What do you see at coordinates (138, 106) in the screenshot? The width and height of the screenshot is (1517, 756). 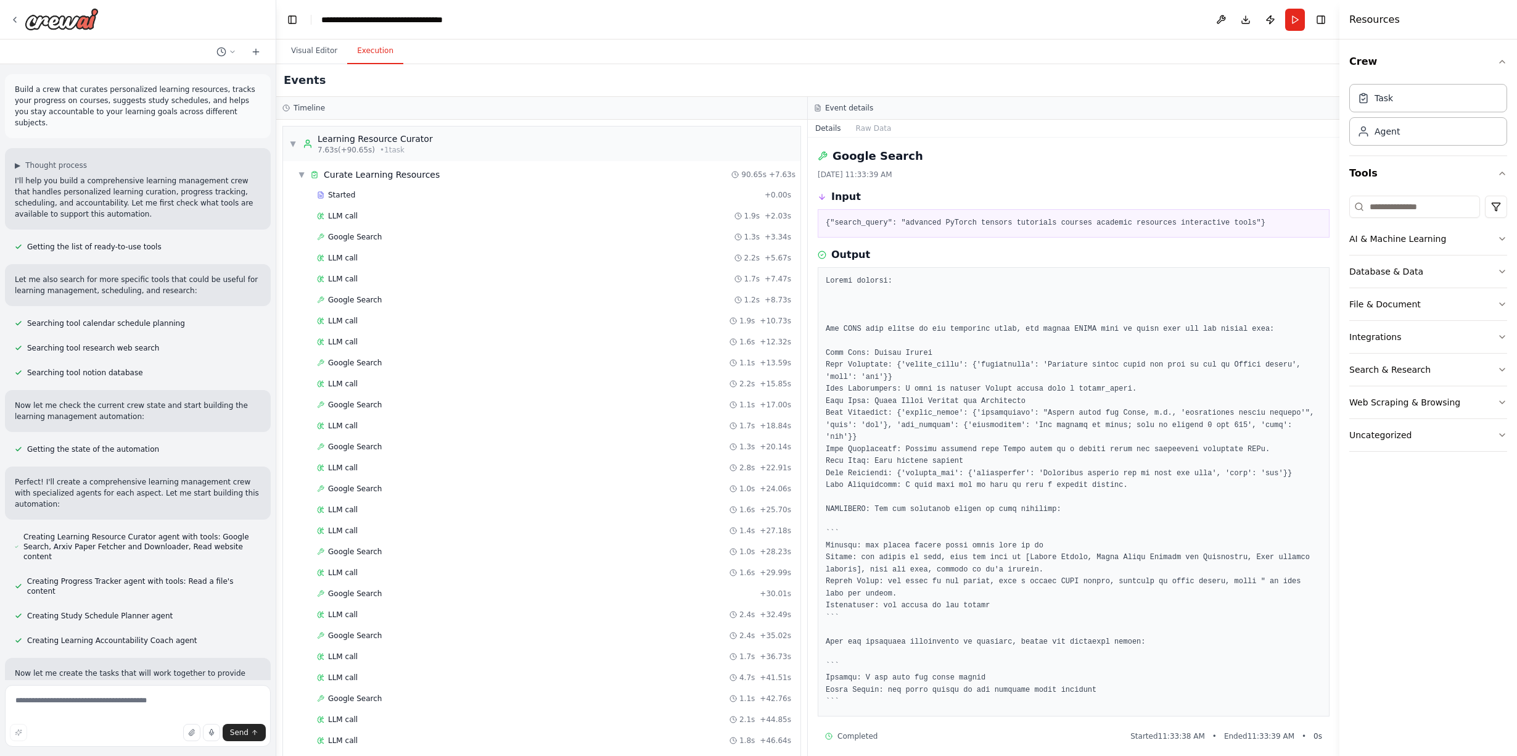 I see `p: Build a crew that curates personalized learning resources, tracks your progress on courses, sugge...` at bounding box center [138, 106].